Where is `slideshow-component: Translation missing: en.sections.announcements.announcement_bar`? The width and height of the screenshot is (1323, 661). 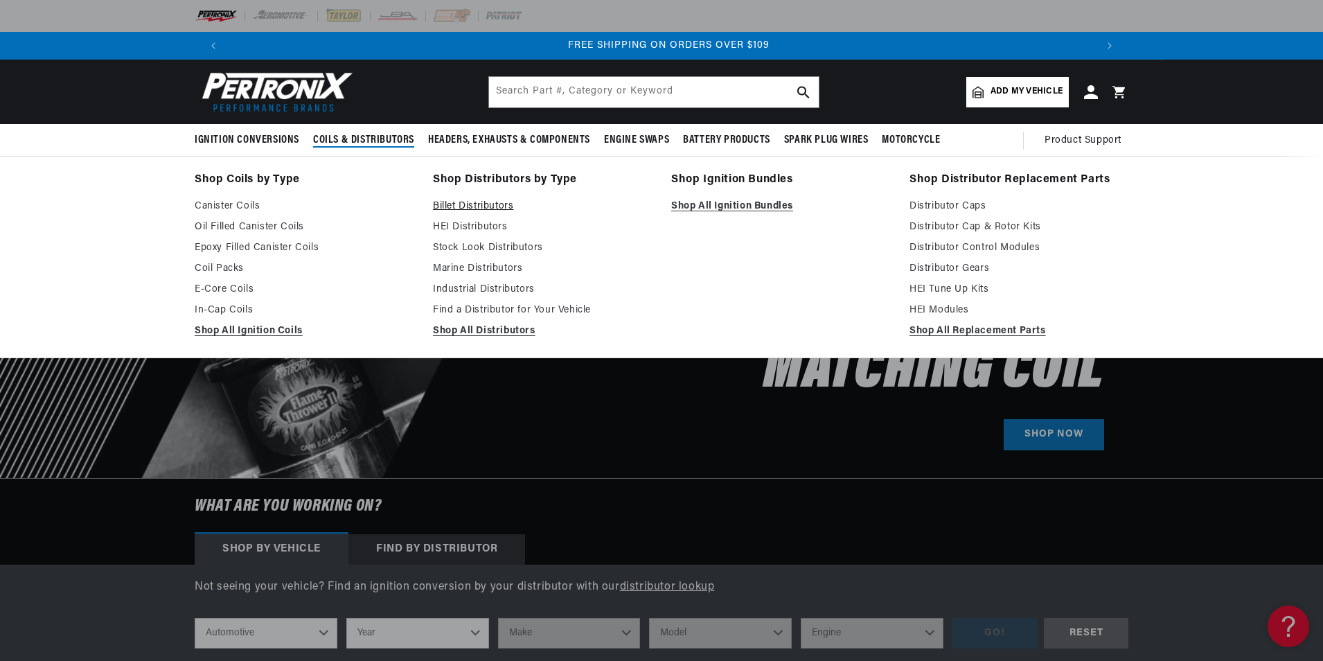 slideshow-component: Translation missing: en.sections.announcements.announcement_bar is located at coordinates (662, 46).